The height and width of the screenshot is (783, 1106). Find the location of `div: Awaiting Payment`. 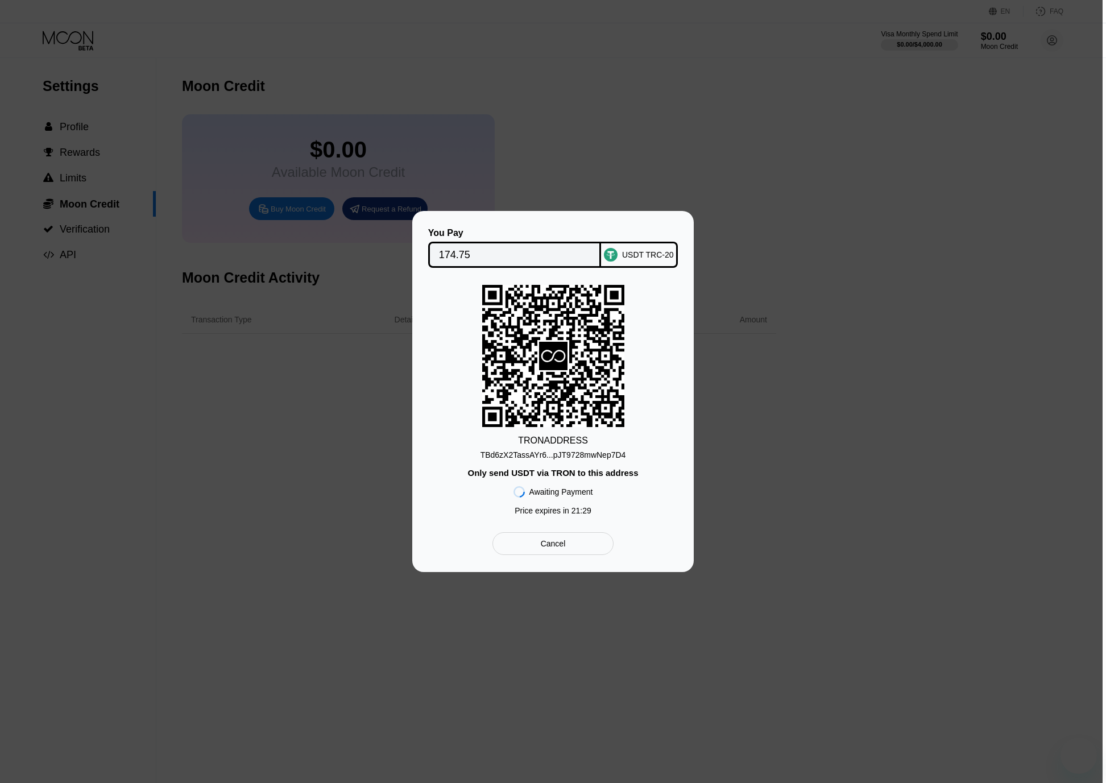

div: Awaiting Payment is located at coordinates (561, 492).